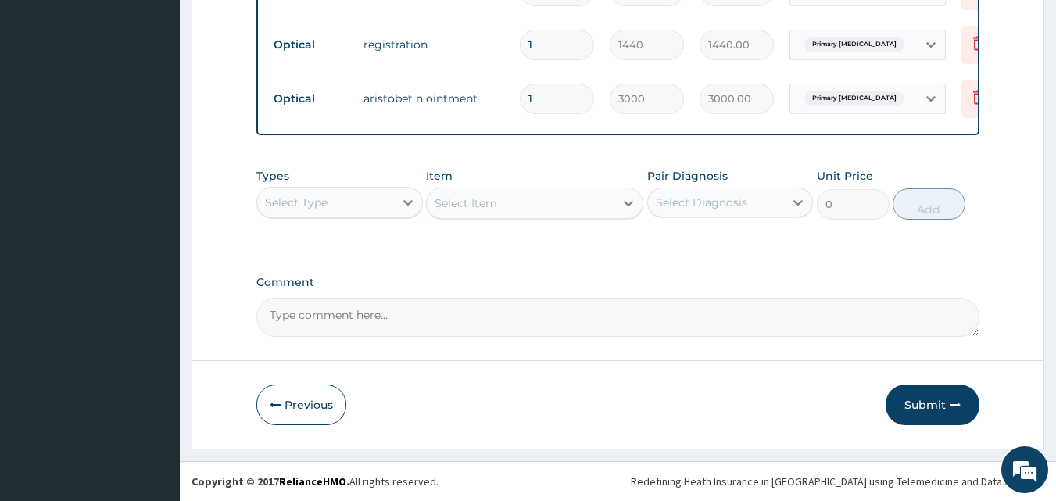 This screenshot has width=1056, height=501. Describe the element at coordinates (172, 98) in the screenshot. I see `div: Chat with us now` at that location.